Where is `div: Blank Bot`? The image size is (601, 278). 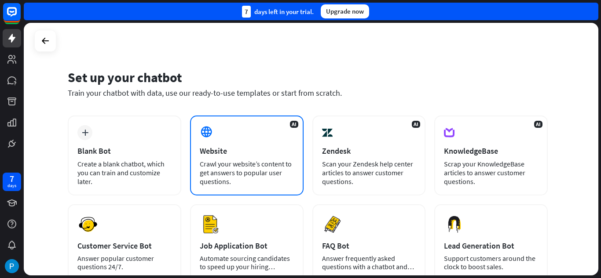 div: Blank Bot is located at coordinates (124, 151).